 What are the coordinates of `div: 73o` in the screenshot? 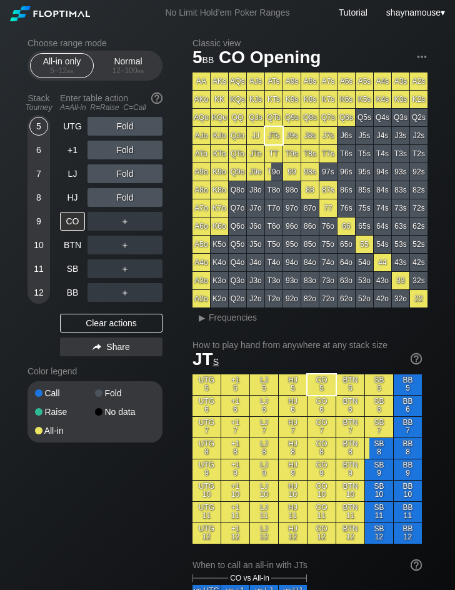 It's located at (328, 281).